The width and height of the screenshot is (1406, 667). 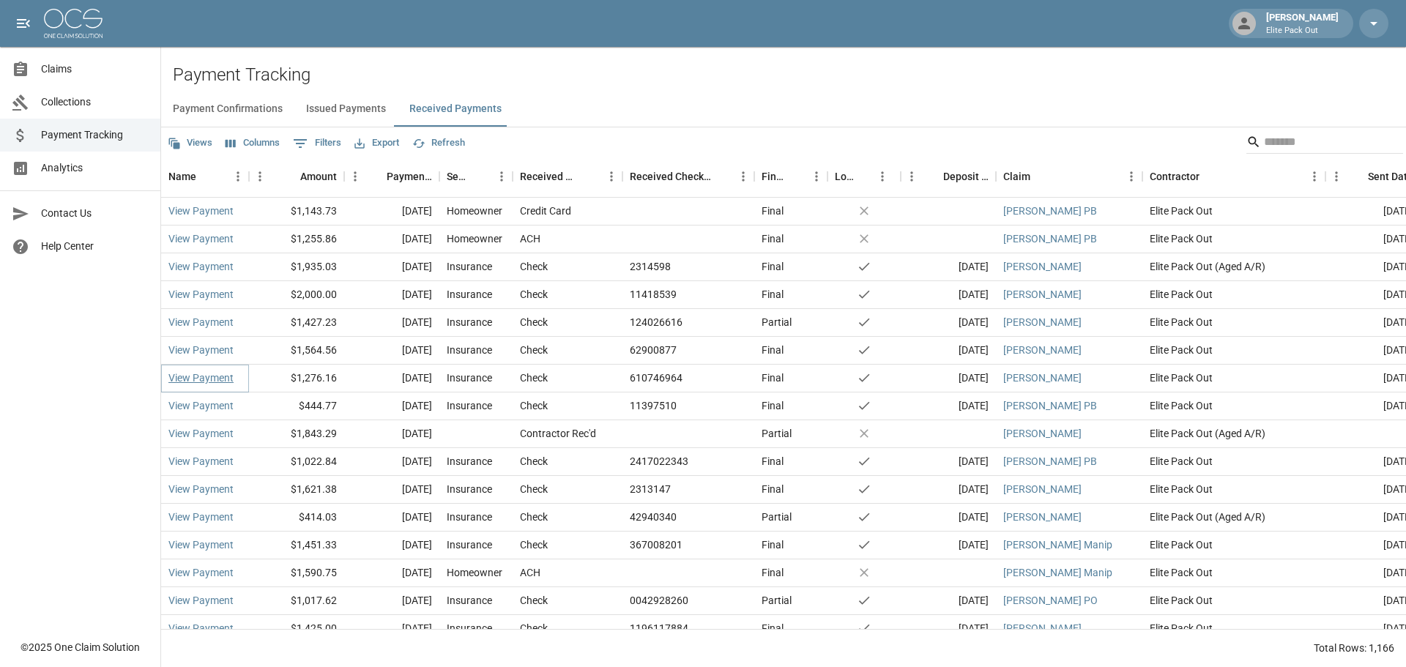 What do you see at coordinates (656, 378) in the screenshot?
I see `div: 610746964` at bounding box center [656, 378].